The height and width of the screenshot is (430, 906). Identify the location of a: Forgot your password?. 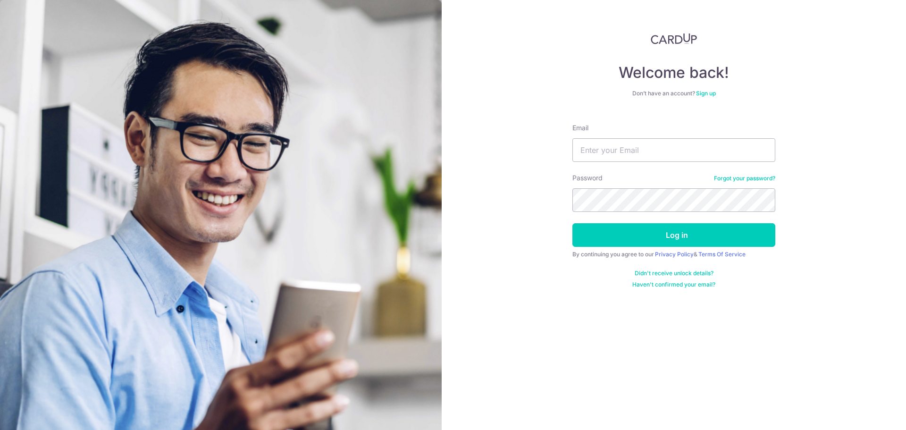
(744, 178).